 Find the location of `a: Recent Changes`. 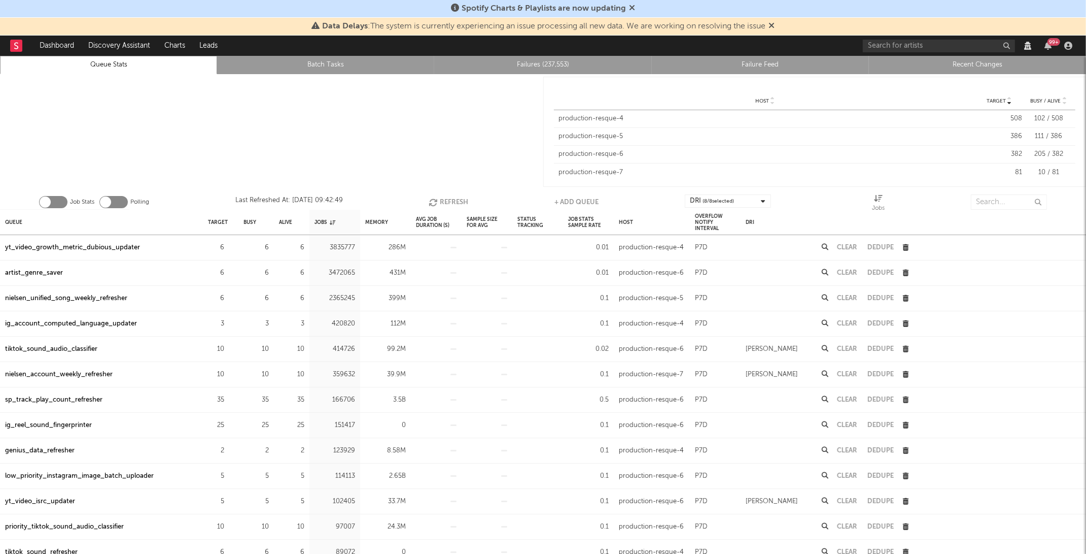

a: Recent Changes is located at coordinates (978, 65).